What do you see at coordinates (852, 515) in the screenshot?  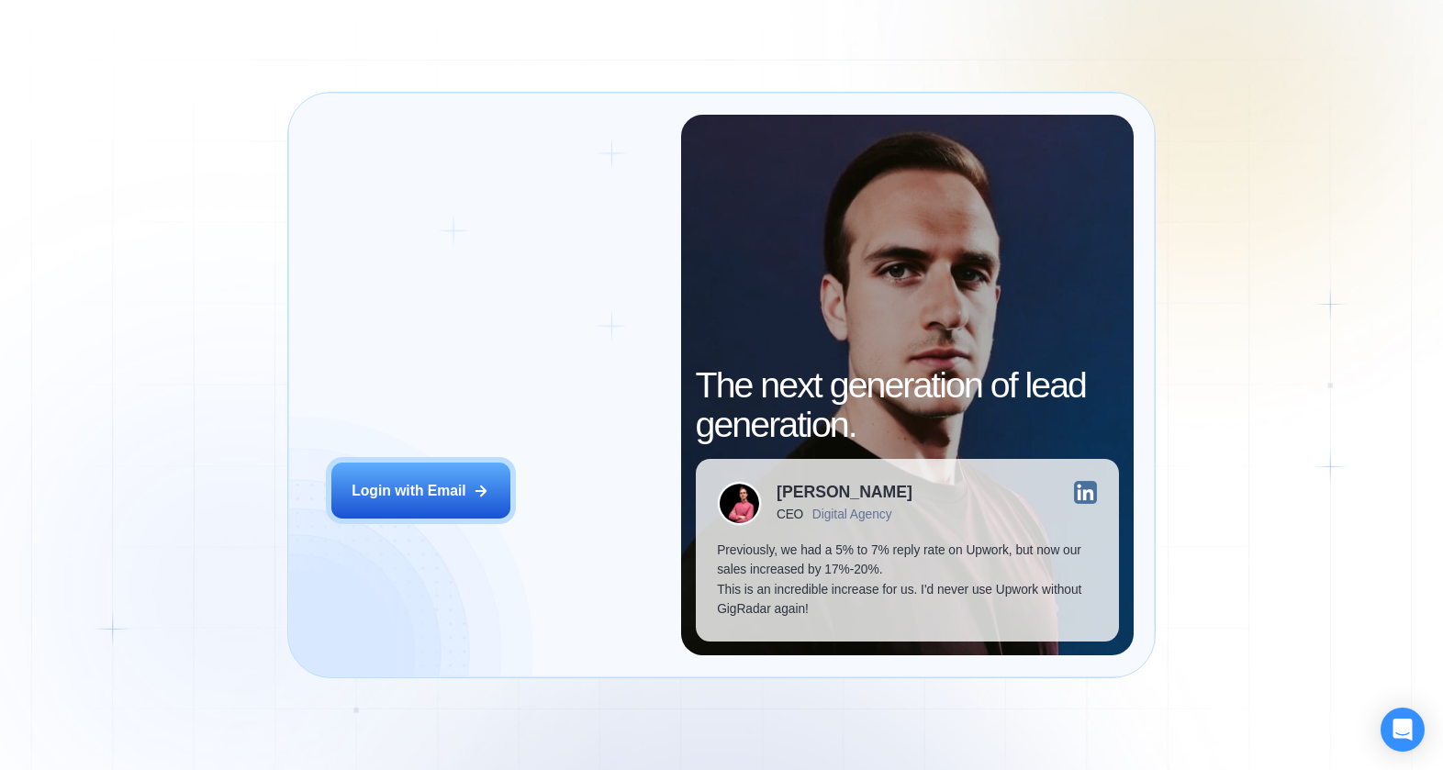 I see `div: Digital Agency` at bounding box center [852, 515].